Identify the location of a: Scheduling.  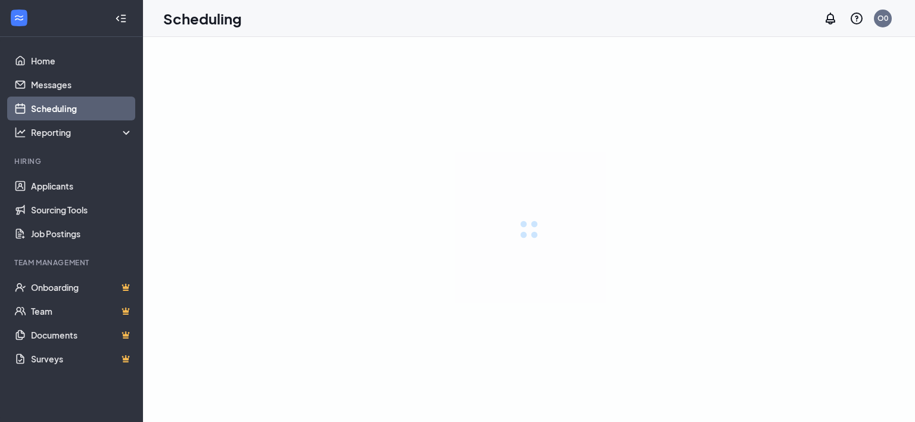
(82, 108).